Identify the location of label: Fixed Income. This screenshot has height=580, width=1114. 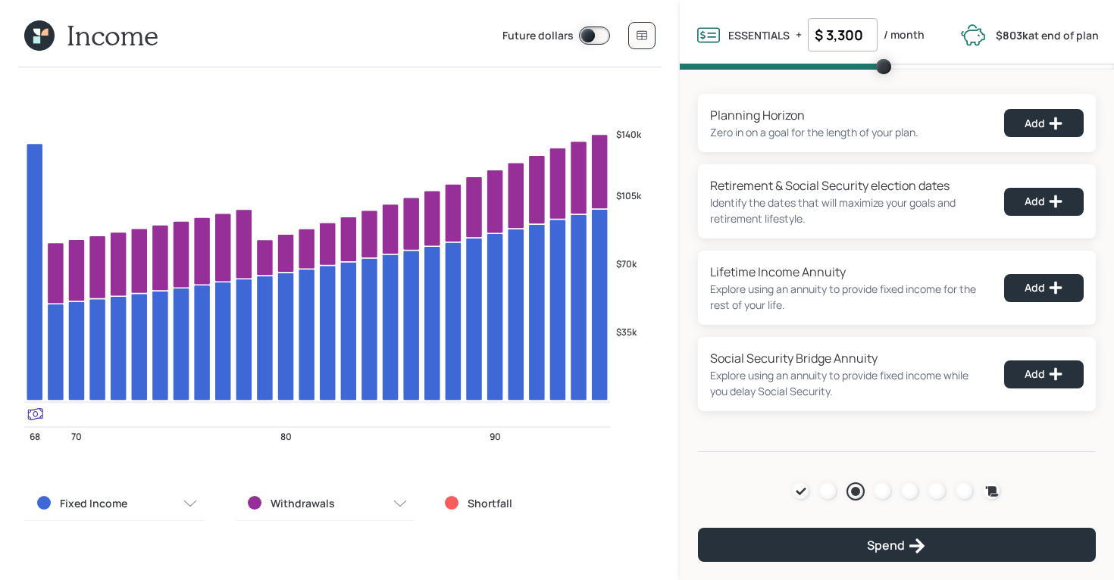
(93, 504).